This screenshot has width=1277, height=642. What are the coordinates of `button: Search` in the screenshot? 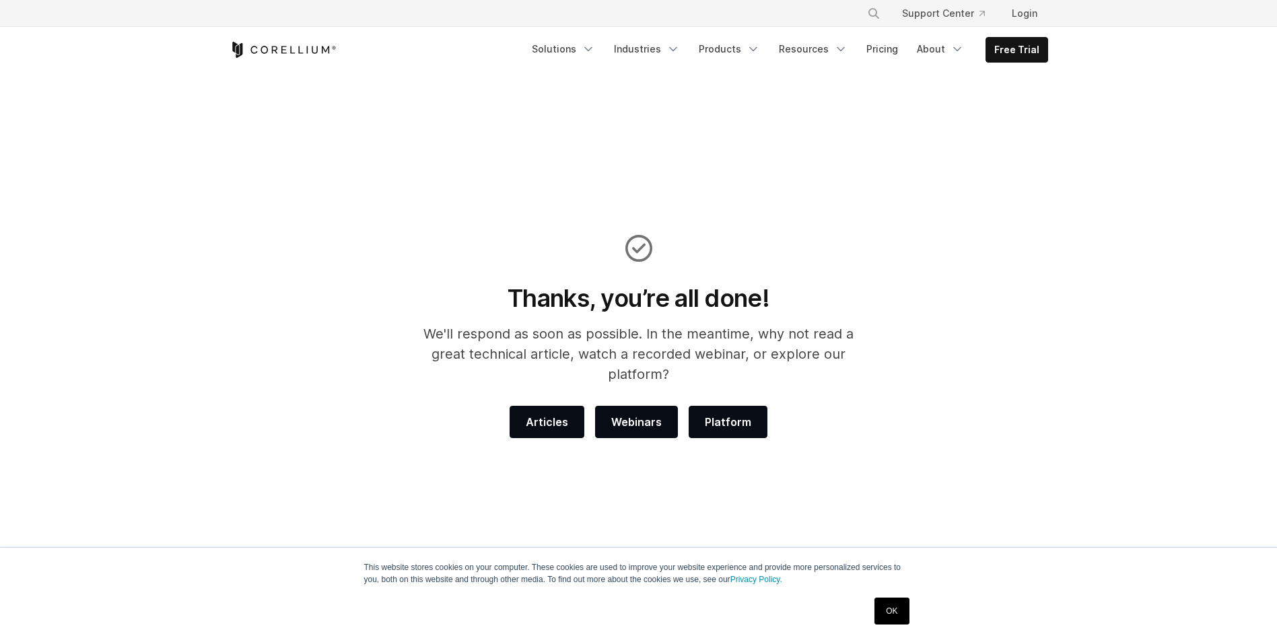 It's located at (874, 13).